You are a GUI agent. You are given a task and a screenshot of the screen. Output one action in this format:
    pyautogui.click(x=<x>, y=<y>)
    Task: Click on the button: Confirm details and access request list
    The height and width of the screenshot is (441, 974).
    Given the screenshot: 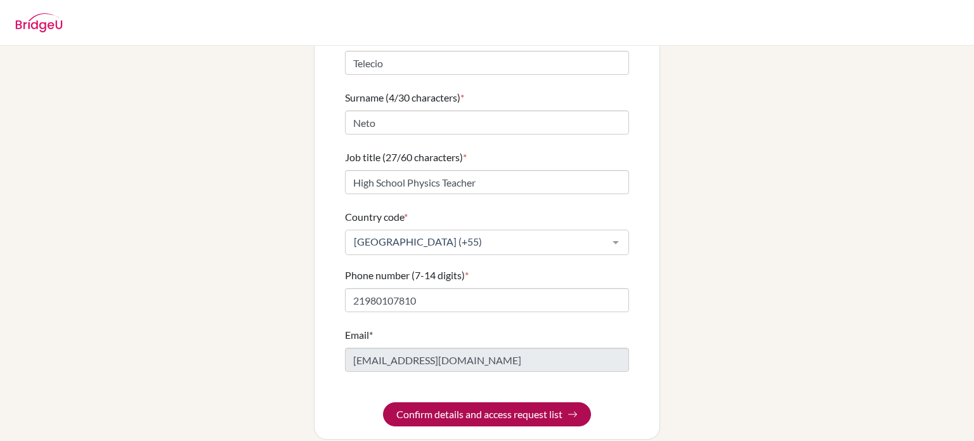 What is the action you would take?
    pyautogui.click(x=487, y=414)
    